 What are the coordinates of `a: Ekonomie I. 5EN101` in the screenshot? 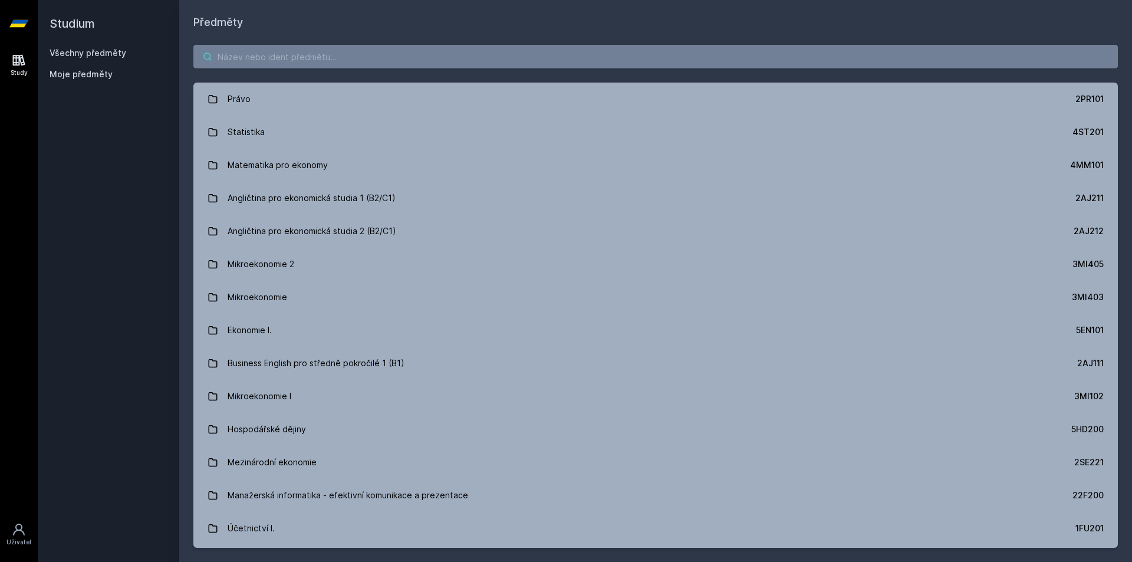 It's located at (656, 330).